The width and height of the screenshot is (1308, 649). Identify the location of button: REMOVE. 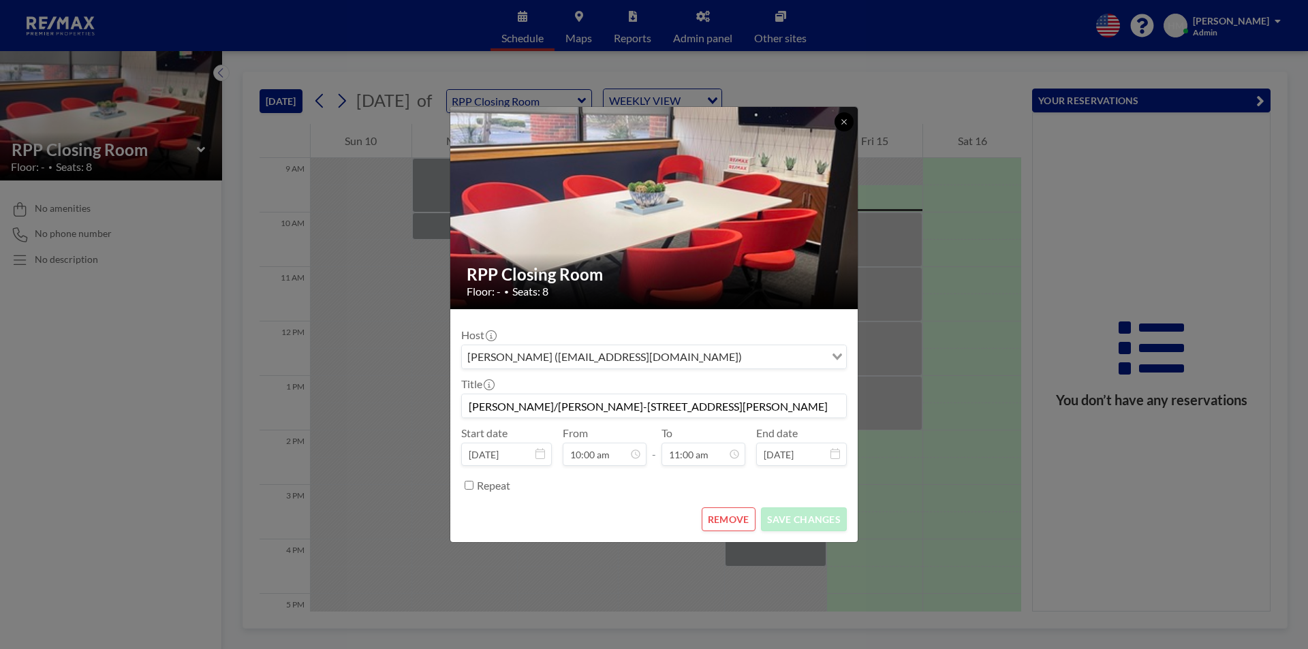
(728, 519).